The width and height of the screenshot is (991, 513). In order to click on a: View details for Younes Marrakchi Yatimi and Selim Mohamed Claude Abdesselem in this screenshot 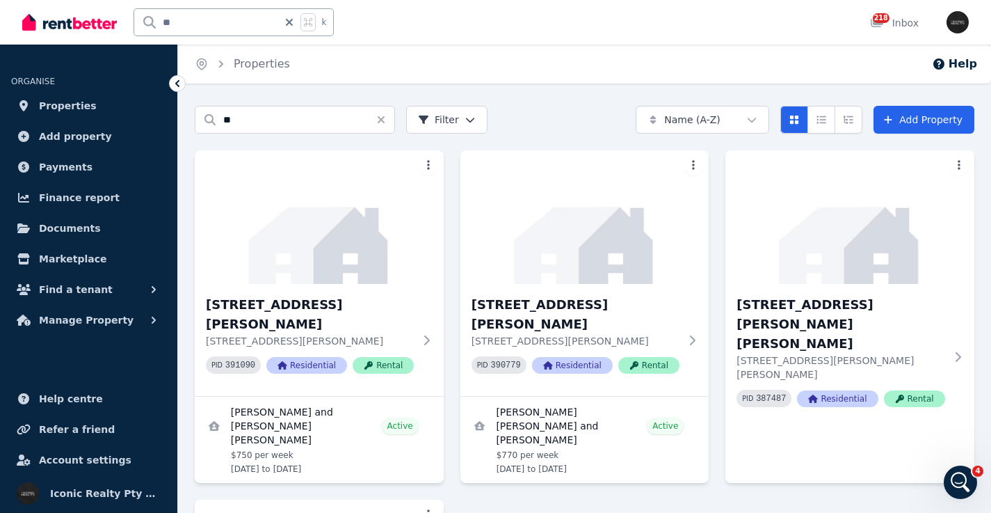, I will do `click(319, 440)`.